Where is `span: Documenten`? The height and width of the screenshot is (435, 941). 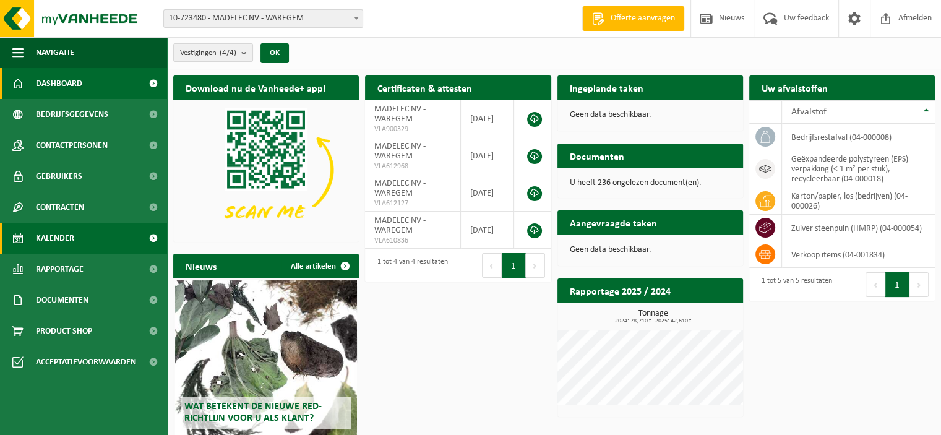 span: Documenten is located at coordinates (62, 300).